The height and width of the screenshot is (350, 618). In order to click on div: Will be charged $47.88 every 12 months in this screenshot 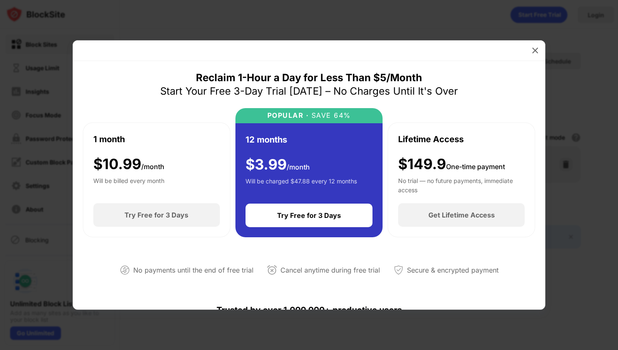, I will do `click(301, 185)`.